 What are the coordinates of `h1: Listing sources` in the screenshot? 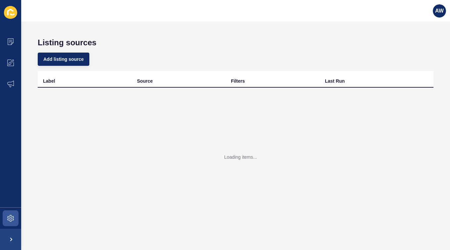 It's located at (235, 43).